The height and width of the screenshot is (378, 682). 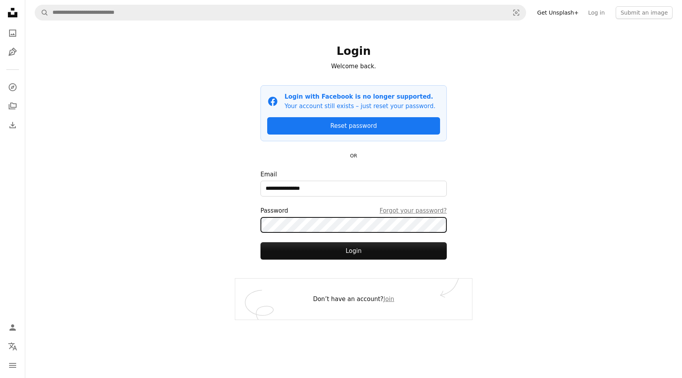 What do you see at coordinates (413, 211) in the screenshot?
I see `a: Forgot your password?` at bounding box center [413, 211].